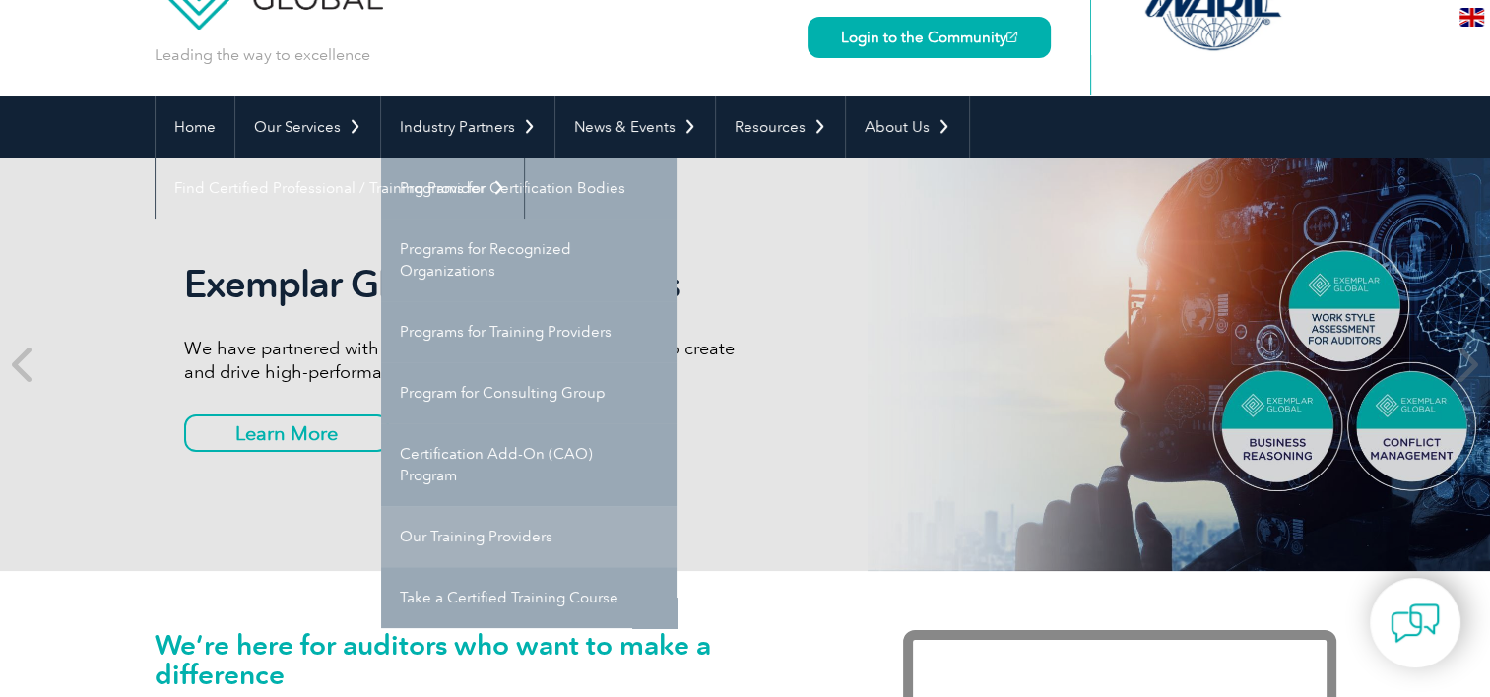  What do you see at coordinates (465, 360) in the screenshot?
I see `p: We have partnered with TalentClick to give you a new tool to create and drive high-performance teams` at bounding box center [465, 360].